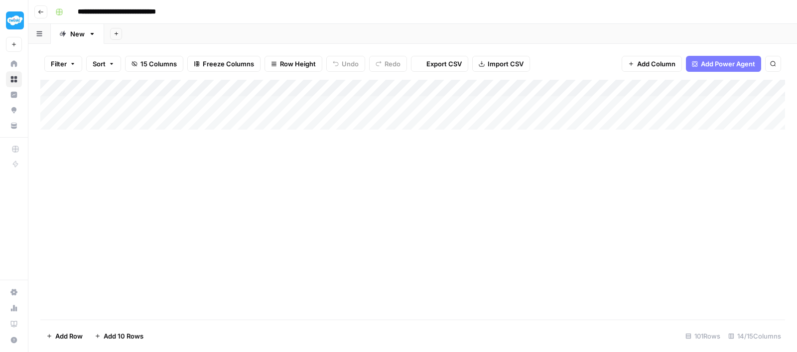  What do you see at coordinates (77, 34) in the screenshot?
I see `a: New` at bounding box center [77, 34].